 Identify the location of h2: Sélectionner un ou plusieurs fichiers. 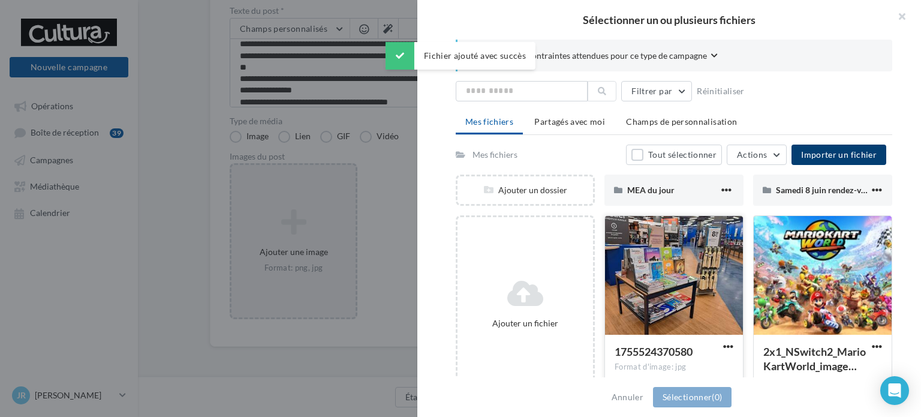
(669, 20).